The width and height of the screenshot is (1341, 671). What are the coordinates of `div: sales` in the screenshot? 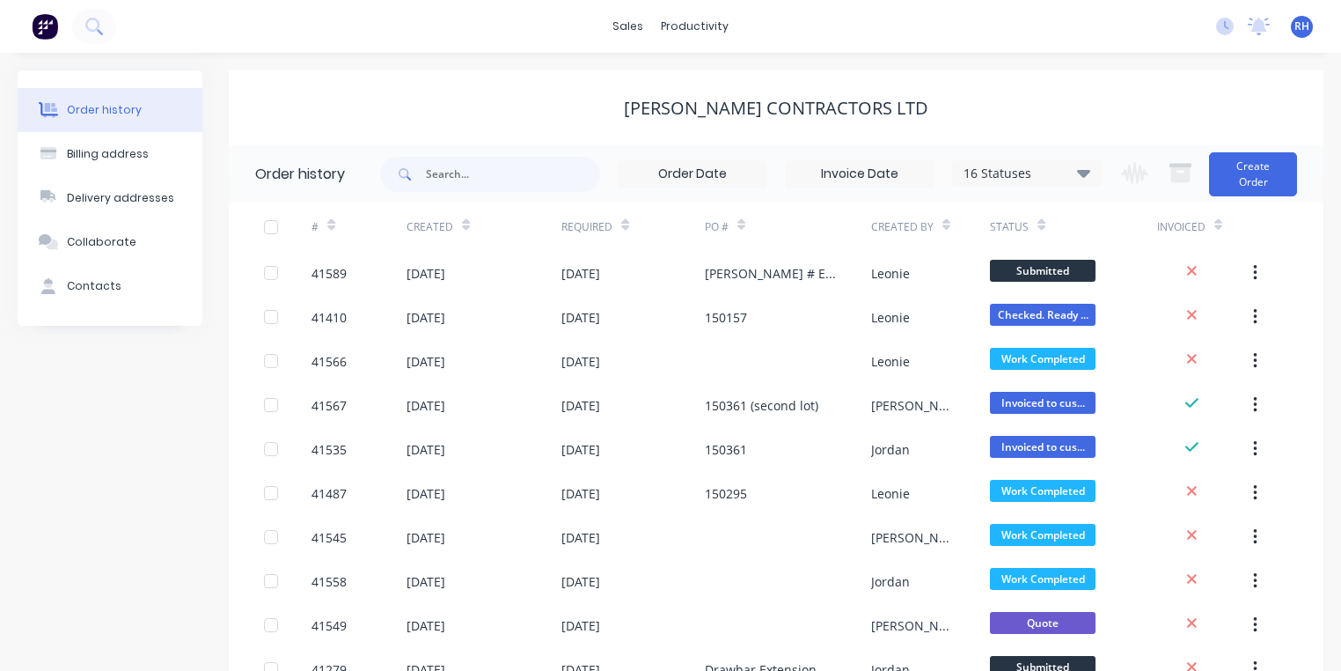 It's located at (627, 26).